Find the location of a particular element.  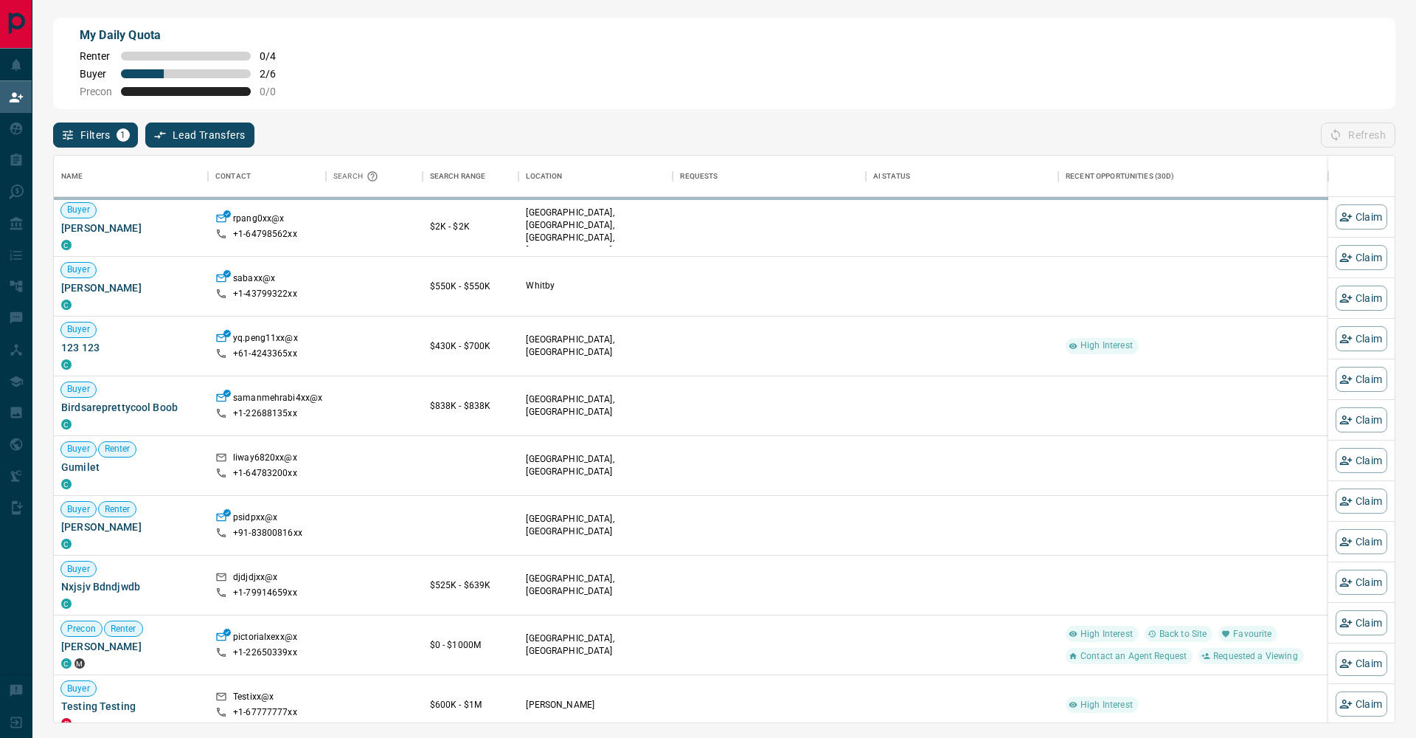

span: Requested a Viewing is located at coordinates (1255, 656).